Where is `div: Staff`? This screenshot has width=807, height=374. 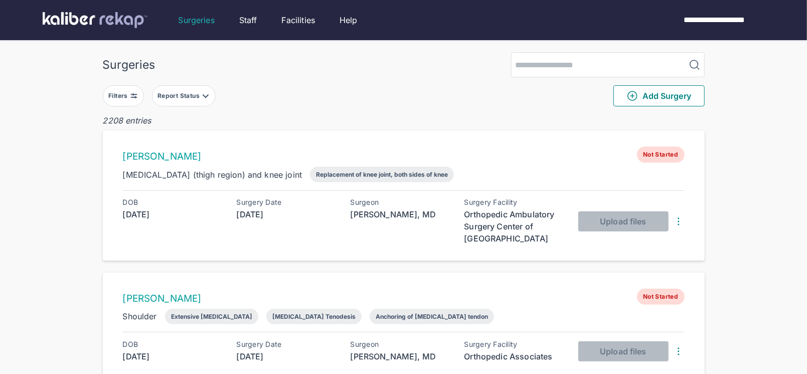
div: Staff is located at coordinates (248, 20).